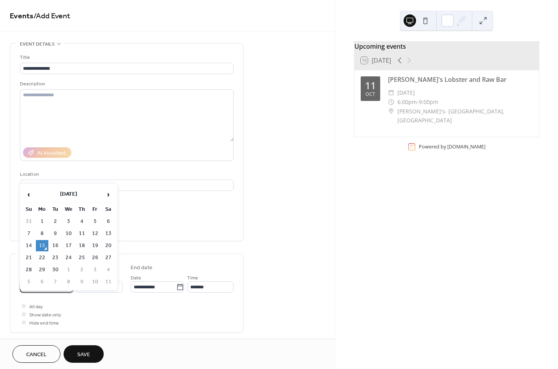 This screenshot has height=369, width=558. What do you see at coordinates (69, 209) in the screenshot?
I see `th: We` at bounding box center [69, 209].